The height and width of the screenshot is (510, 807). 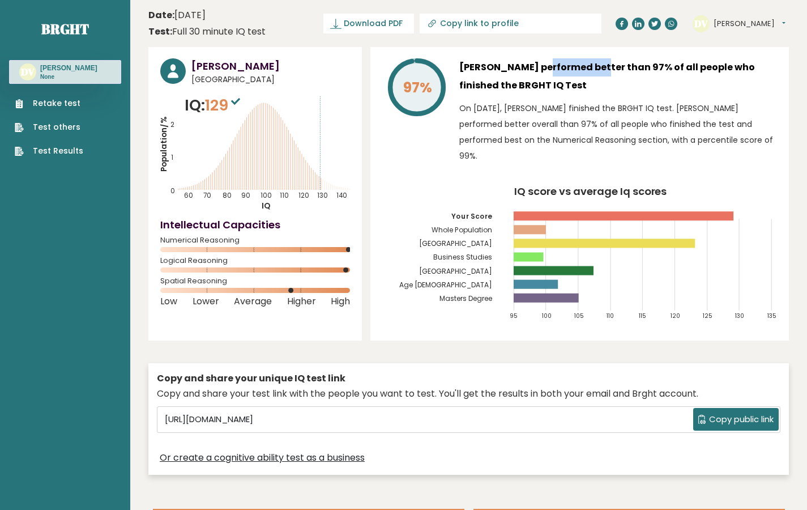 What do you see at coordinates (462, 229) in the screenshot?
I see `tspan: Whole Population` at bounding box center [462, 229].